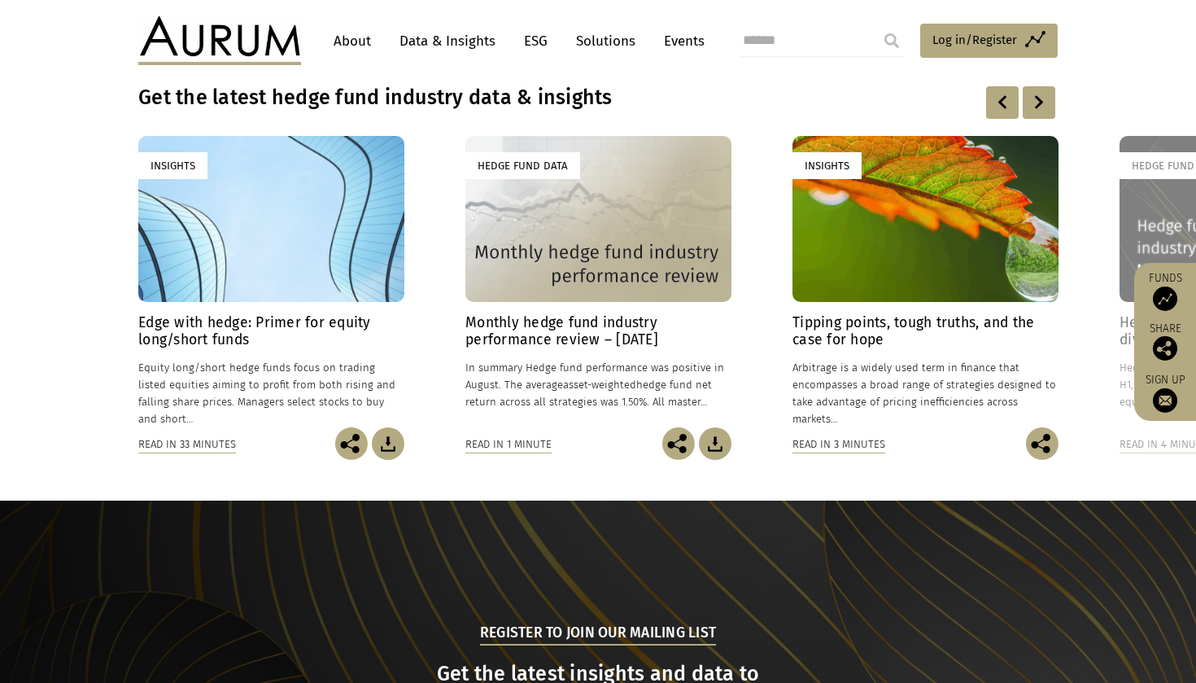  Describe the element at coordinates (925, 282) in the screenshot. I see `a: Insights Tipping points, tough truths, and the case for hope Arbitrage is a widely used term in f...` at that location.